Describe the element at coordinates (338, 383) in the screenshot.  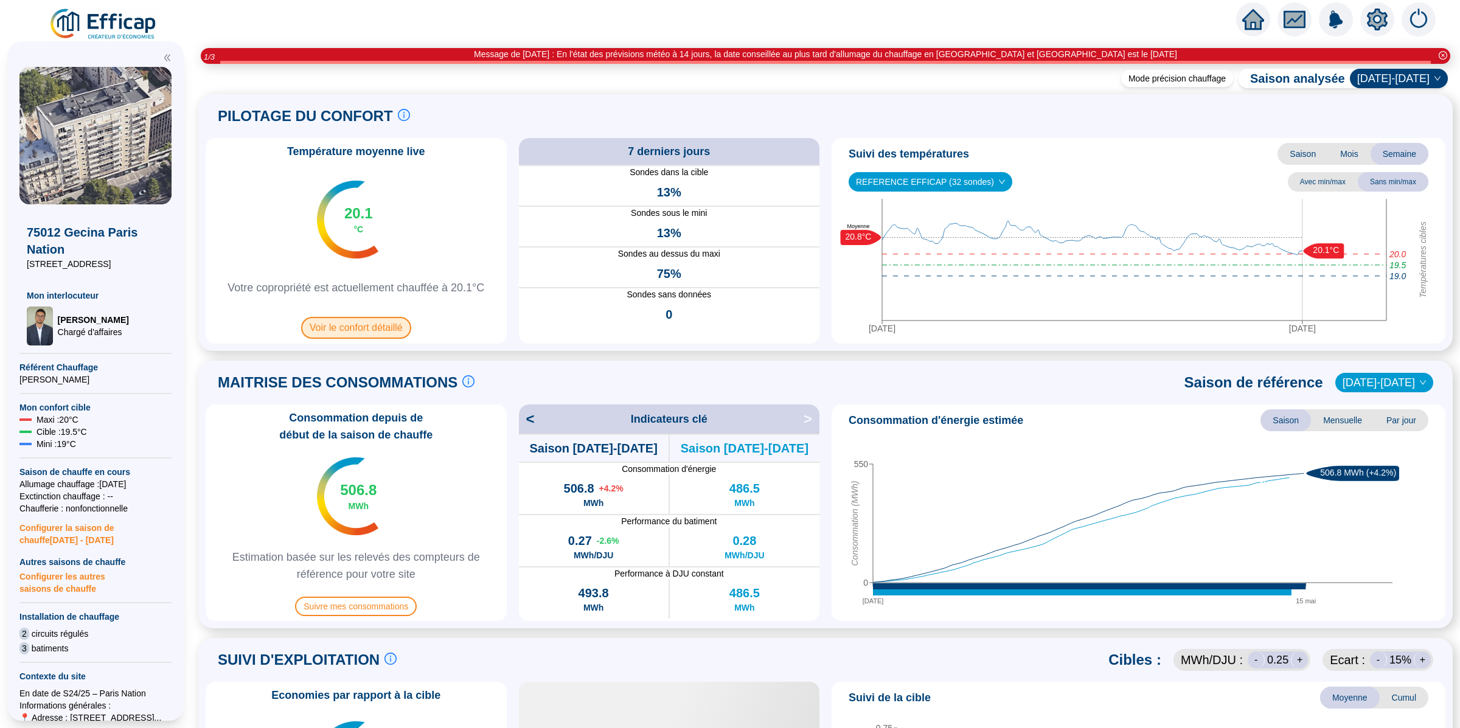
I see `span: MAITRISE DES CONSOMMATIONS` at that location.